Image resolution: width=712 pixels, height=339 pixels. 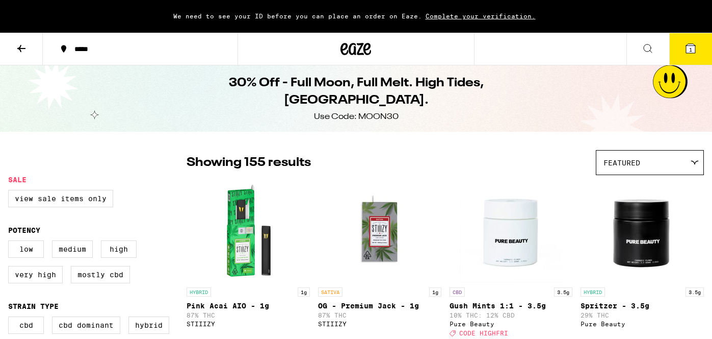 What do you see at coordinates (119, 249) in the screenshot?
I see `label: High` at bounding box center [119, 249].